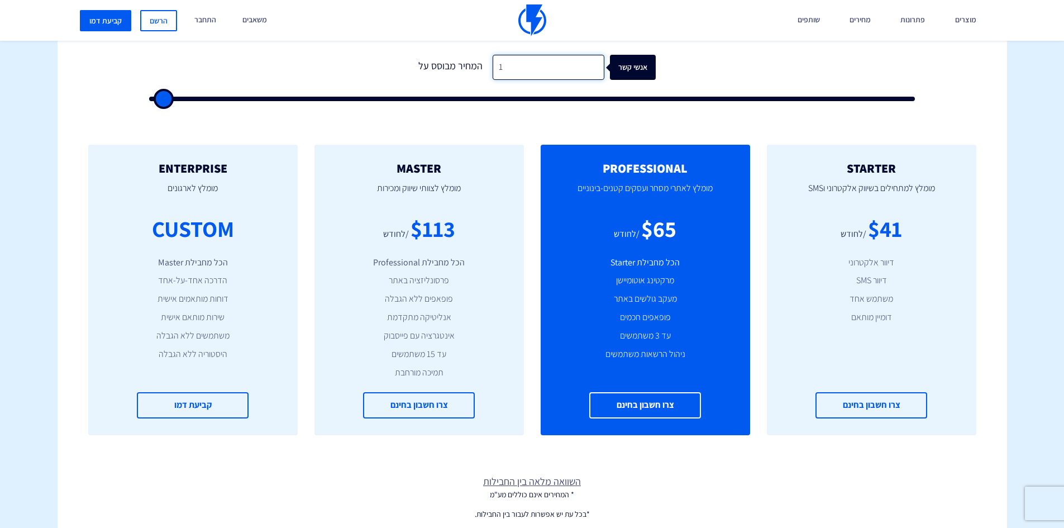 The image size is (1064, 528). What do you see at coordinates (532, 494) in the screenshot?
I see `p: * המחירים אינם כוללים מע"מ` at bounding box center [532, 494].